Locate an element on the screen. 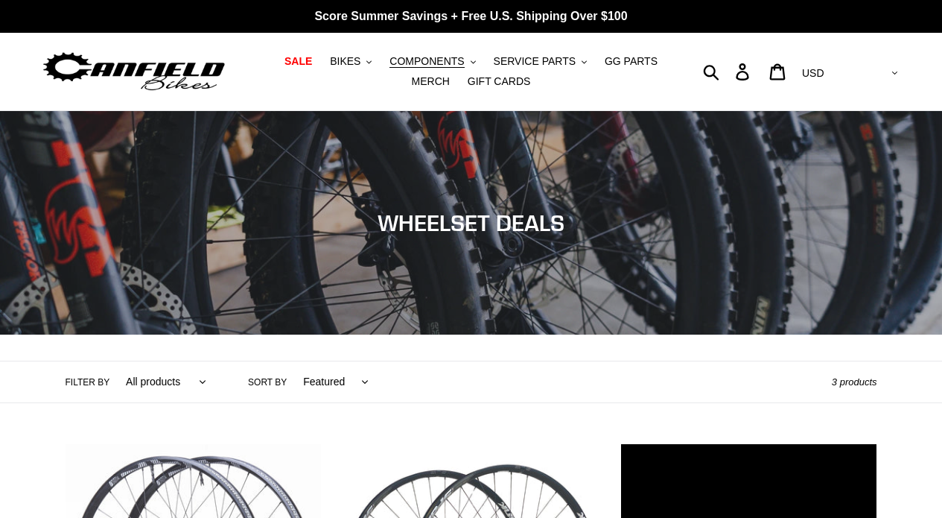  img: Canfield Bikes is located at coordinates (134, 71).